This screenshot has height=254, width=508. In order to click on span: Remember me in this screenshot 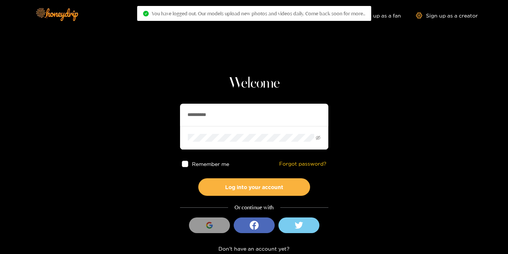, I will do `click(210, 164)`.